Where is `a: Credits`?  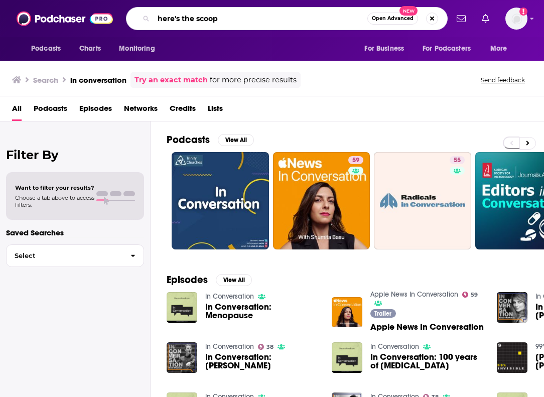 a: Credits is located at coordinates (183, 110).